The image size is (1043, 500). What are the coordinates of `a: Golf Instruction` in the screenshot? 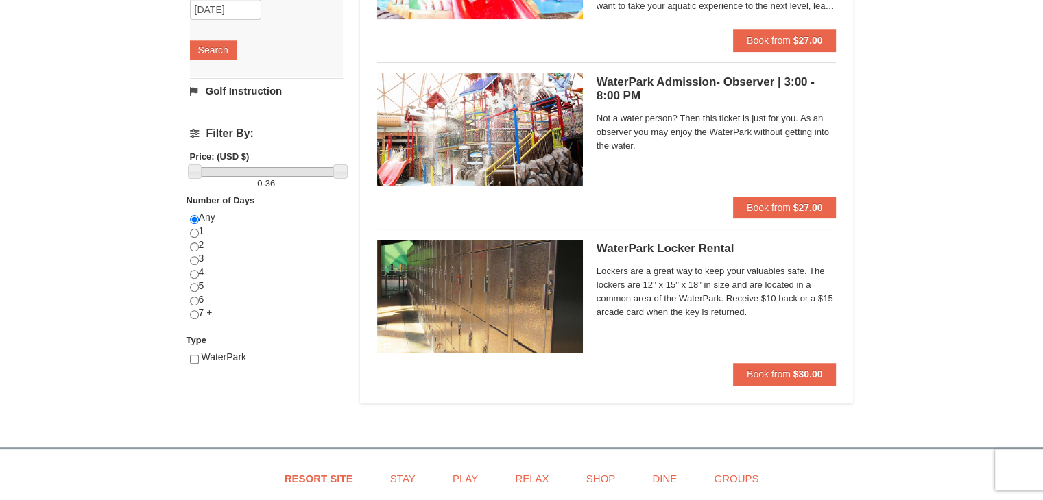 It's located at (266, 90).